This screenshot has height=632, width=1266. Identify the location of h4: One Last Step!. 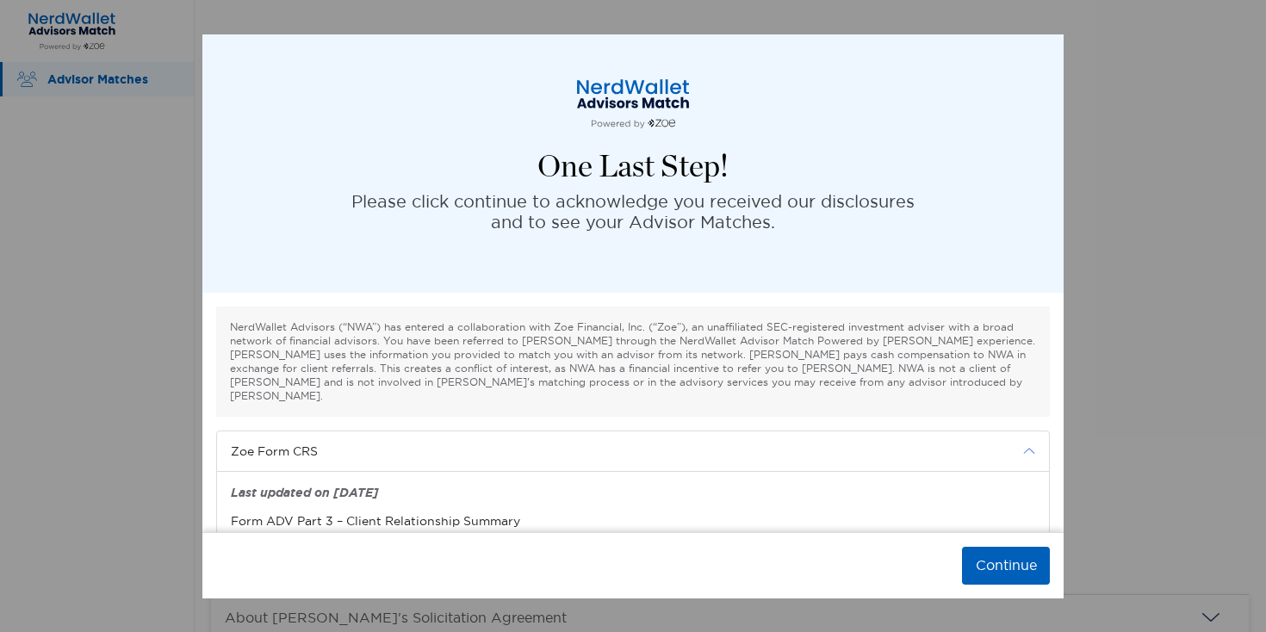
(633, 167).